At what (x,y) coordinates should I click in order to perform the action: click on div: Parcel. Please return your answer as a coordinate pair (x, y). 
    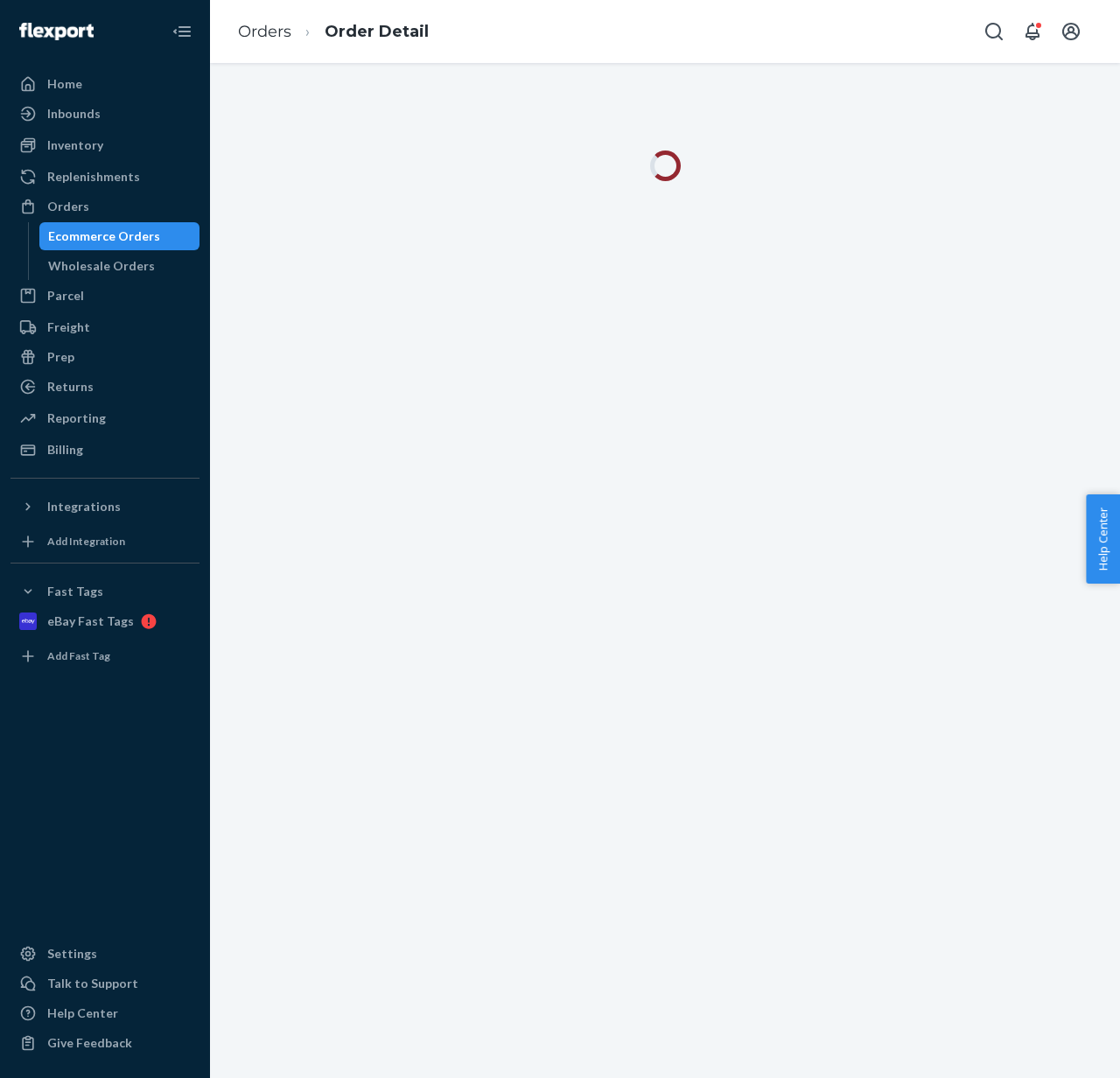
    Looking at the image, I should click on (66, 296).